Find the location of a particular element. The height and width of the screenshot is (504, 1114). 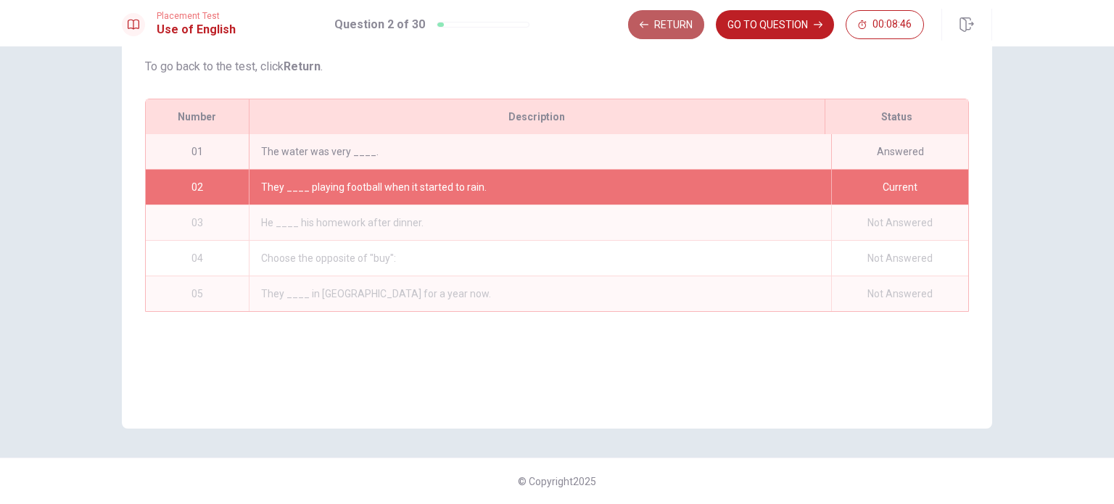

div: Current is located at coordinates (899, 187).